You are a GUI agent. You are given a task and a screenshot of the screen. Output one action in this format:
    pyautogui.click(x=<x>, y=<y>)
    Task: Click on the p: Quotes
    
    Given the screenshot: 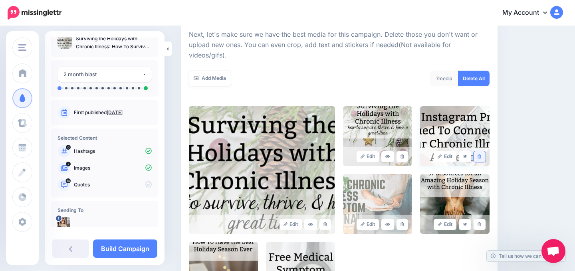 What is the action you would take?
    pyautogui.click(x=113, y=185)
    